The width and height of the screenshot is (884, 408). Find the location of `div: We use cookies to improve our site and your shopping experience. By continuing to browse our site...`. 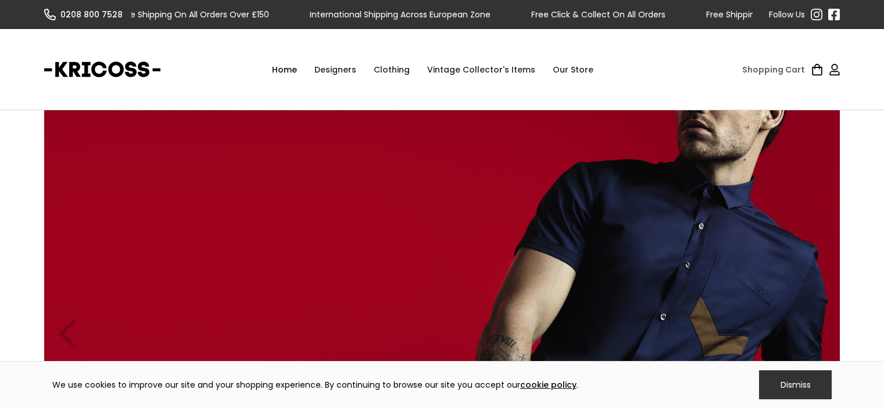

div: We use cookies to improve our site and your shopping experience. By continuing to browse our site... is located at coordinates (315, 385).